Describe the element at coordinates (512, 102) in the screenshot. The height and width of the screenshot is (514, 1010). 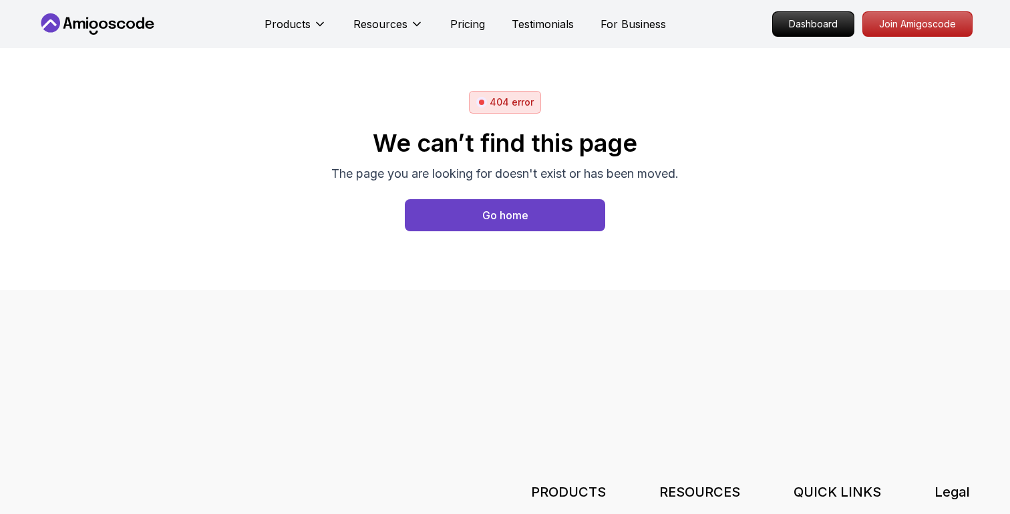
I see `p: 404 error` at that location.